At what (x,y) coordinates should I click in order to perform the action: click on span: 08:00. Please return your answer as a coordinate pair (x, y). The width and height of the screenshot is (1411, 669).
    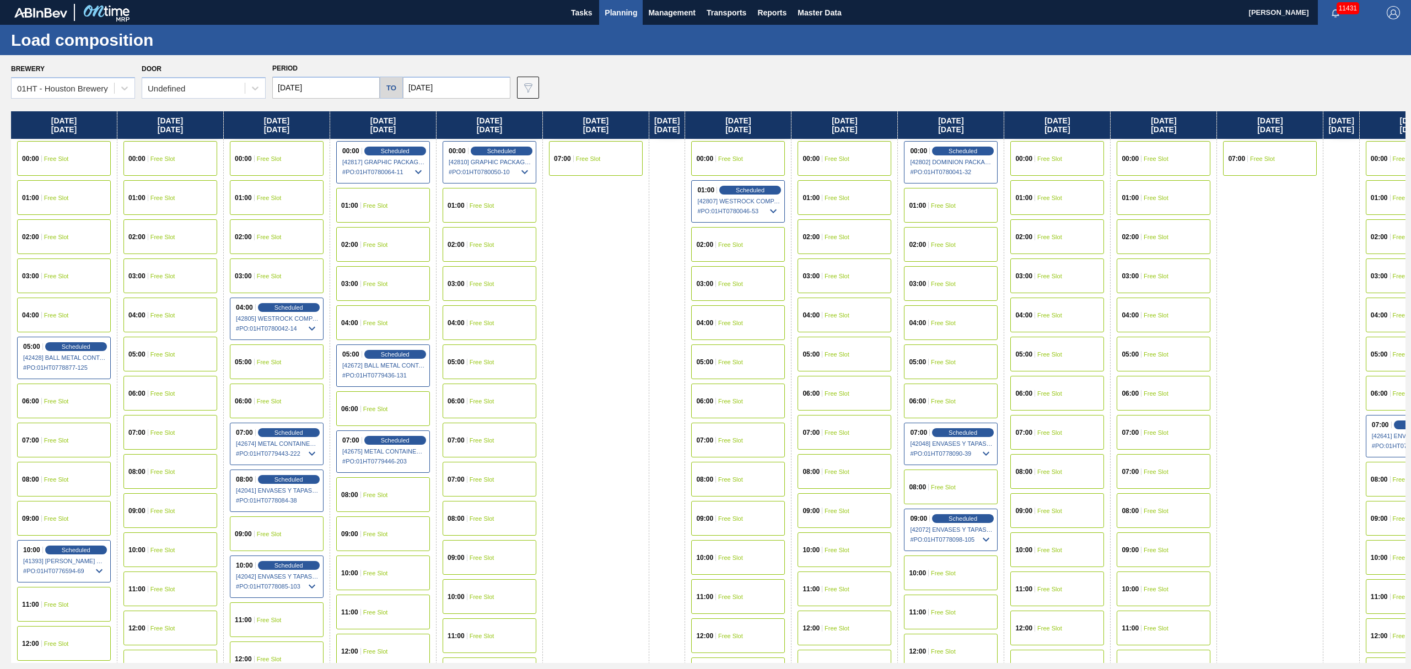
    Looking at the image, I should click on (1379, 480).